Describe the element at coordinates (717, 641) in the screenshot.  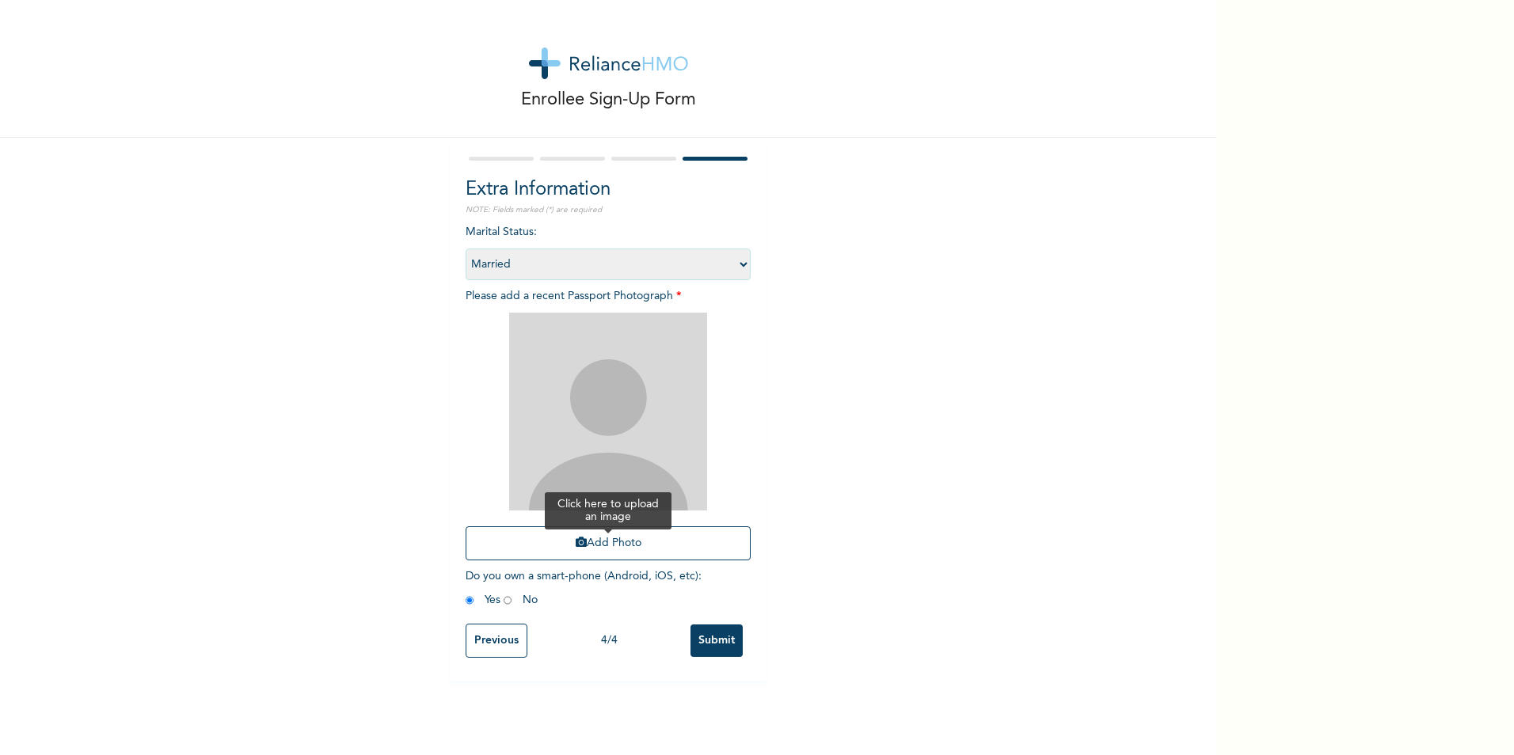
I see `input: Submit` at that location.